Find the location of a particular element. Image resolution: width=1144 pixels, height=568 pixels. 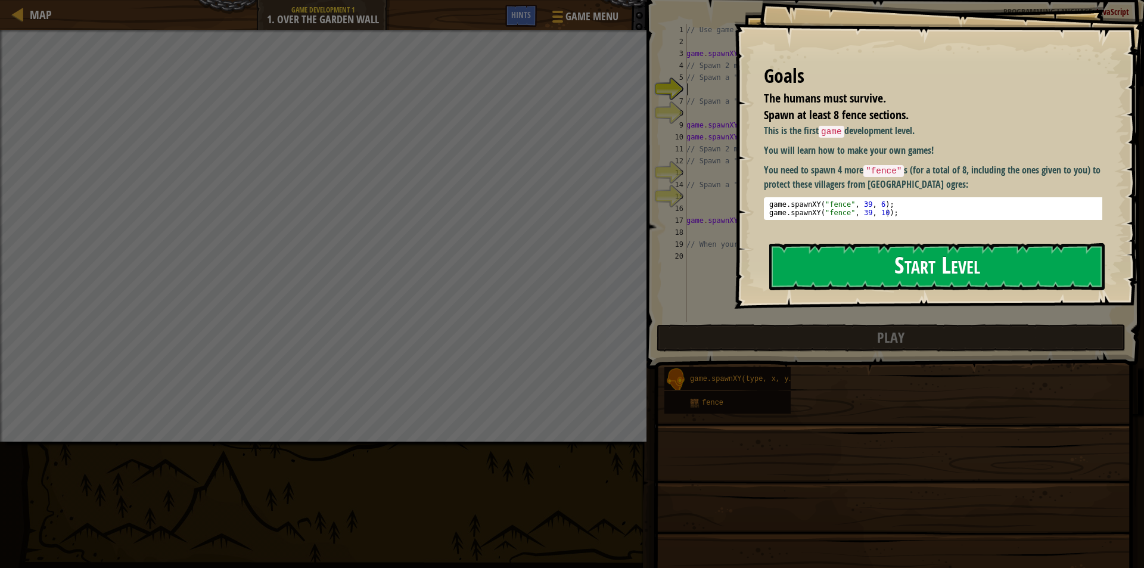

div: 11 is located at coordinates (675, 149).